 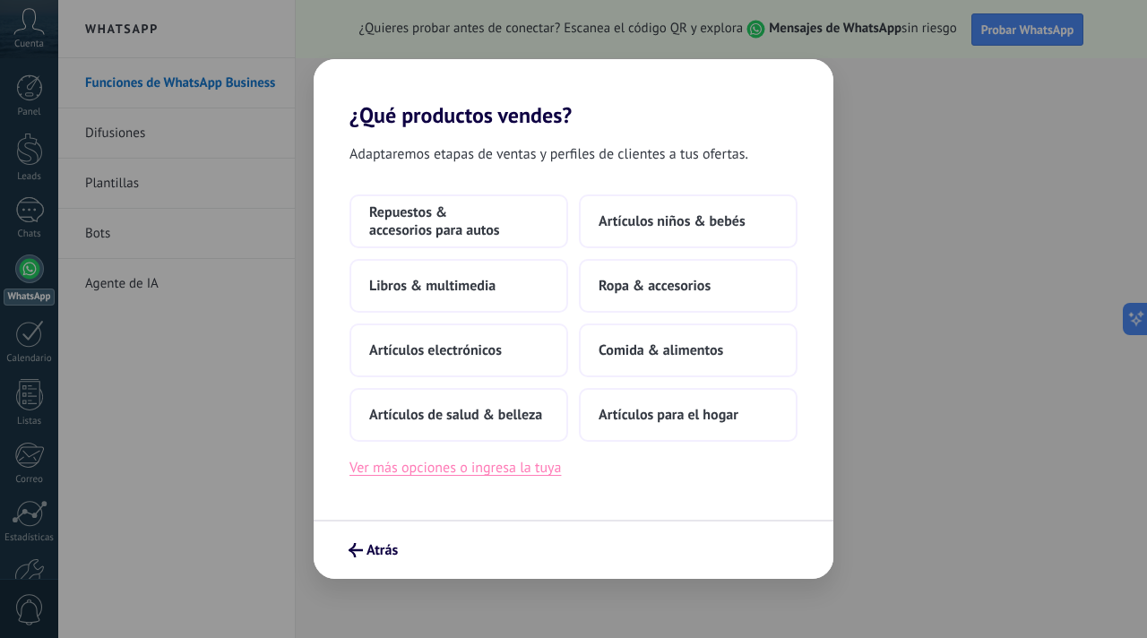 What do you see at coordinates (688, 415) in the screenshot?
I see `button: Artículos para el hogar` at bounding box center [688, 415].